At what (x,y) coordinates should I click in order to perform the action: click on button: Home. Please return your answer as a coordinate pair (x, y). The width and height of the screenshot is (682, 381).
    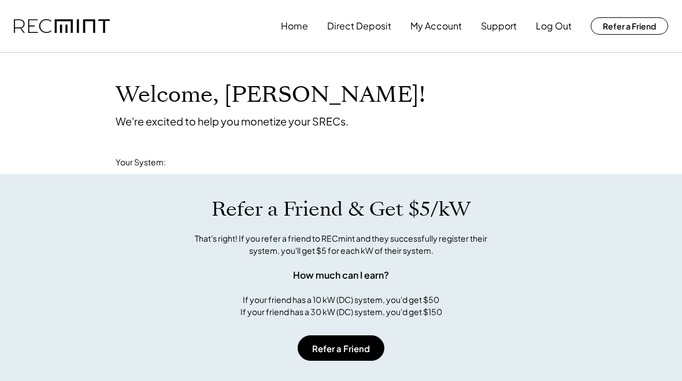
    Looking at the image, I should click on (294, 26).